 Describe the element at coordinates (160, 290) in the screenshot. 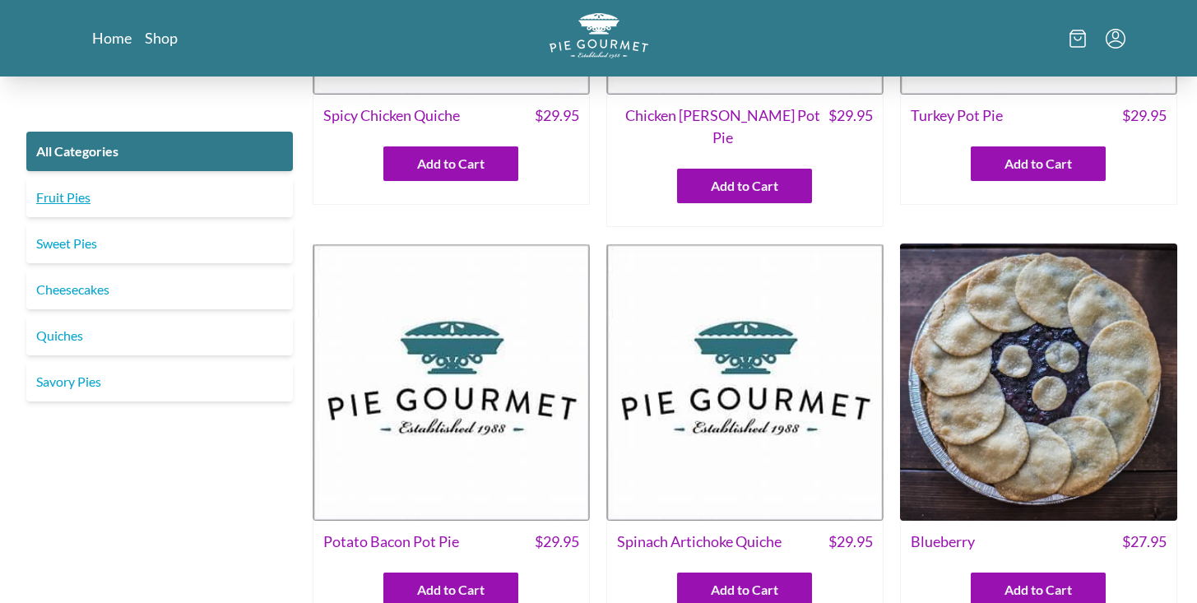

I see `a: Cheesecakes` at that location.